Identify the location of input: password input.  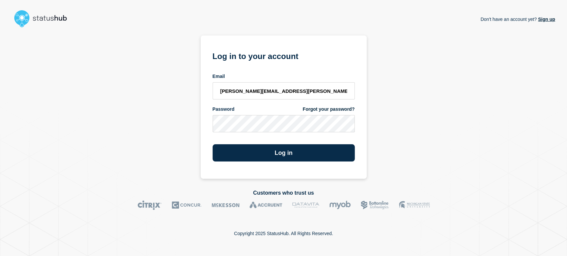
(284, 124).